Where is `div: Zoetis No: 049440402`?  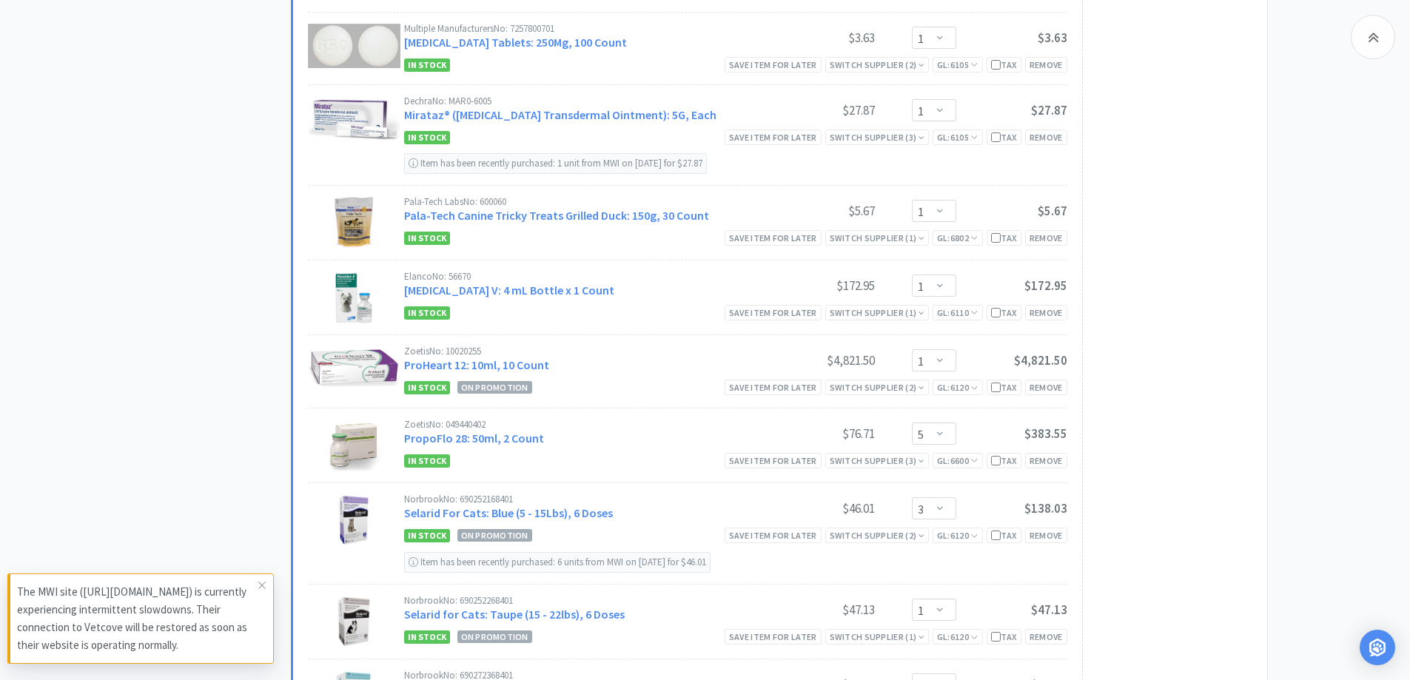
div: Zoetis No: 049440402 is located at coordinates (584, 424).